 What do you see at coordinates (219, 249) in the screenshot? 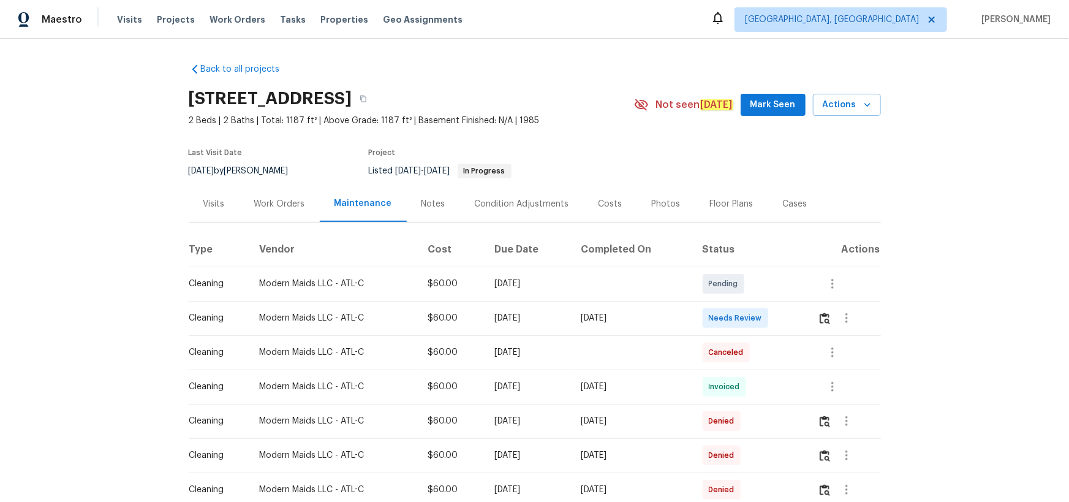
I see `th: Type` at bounding box center [219, 249].